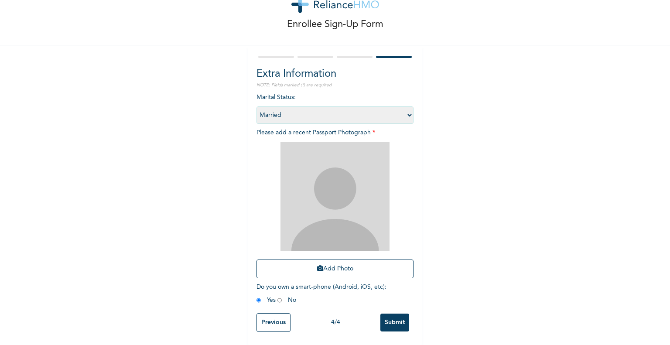  What do you see at coordinates (336, 322) in the screenshot?
I see `div: 4 / 4` at bounding box center [336, 322].